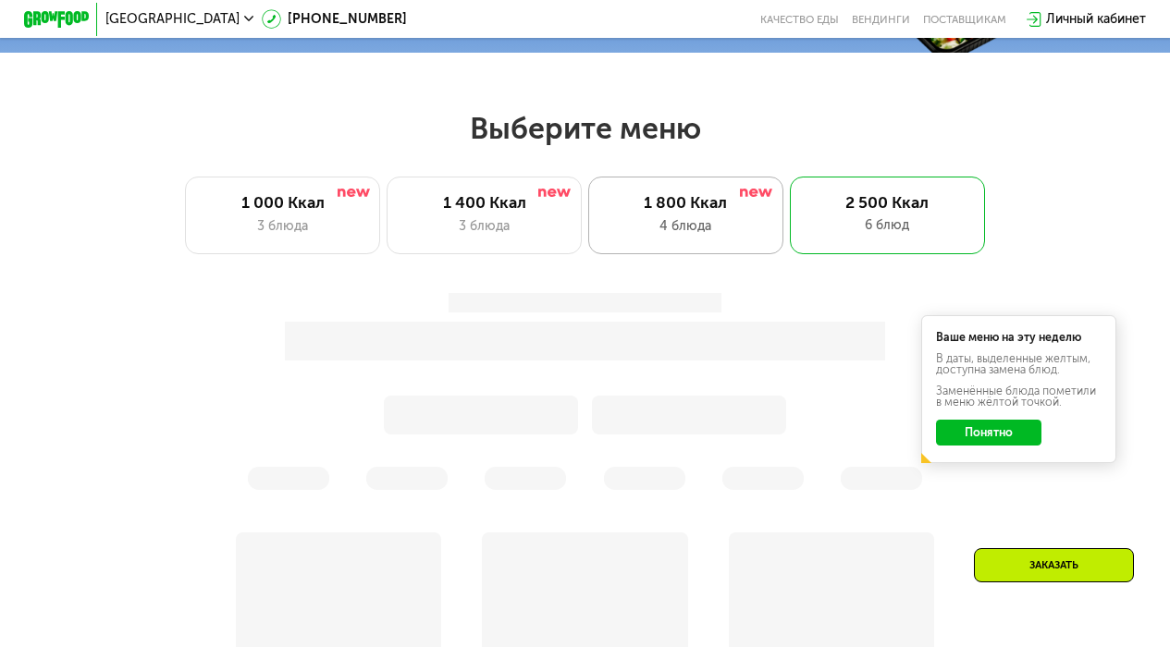 Image resolution: width=1170 pixels, height=647 pixels. Describe the element at coordinates (585, 129) in the screenshot. I see `h2: Выберите меню` at that location.